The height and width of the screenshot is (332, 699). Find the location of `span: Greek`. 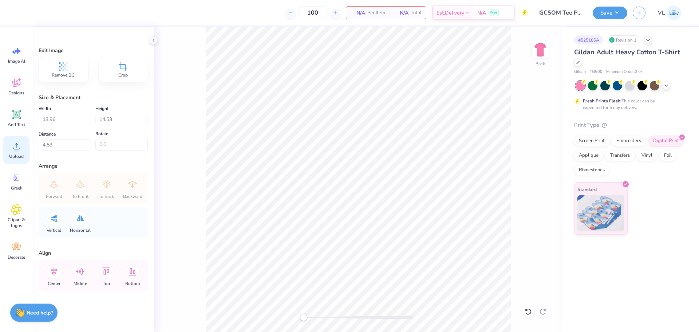

span: Greek is located at coordinates (16, 188).